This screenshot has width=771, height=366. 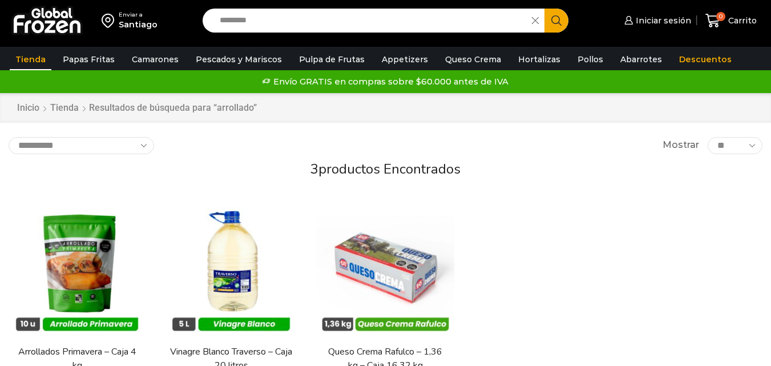 I want to click on a: Pulpa de Frutas, so click(x=332, y=59).